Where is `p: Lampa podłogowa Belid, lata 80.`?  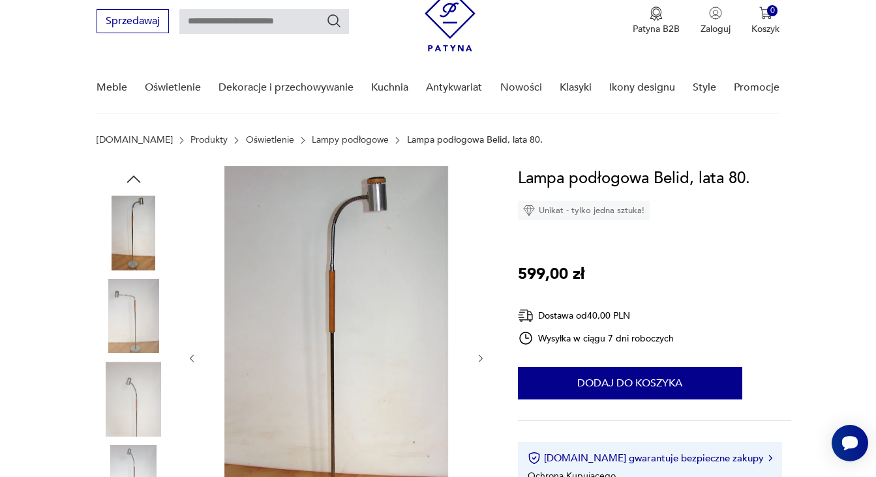
p: Lampa podłogowa Belid, lata 80. is located at coordinates (475, 140).